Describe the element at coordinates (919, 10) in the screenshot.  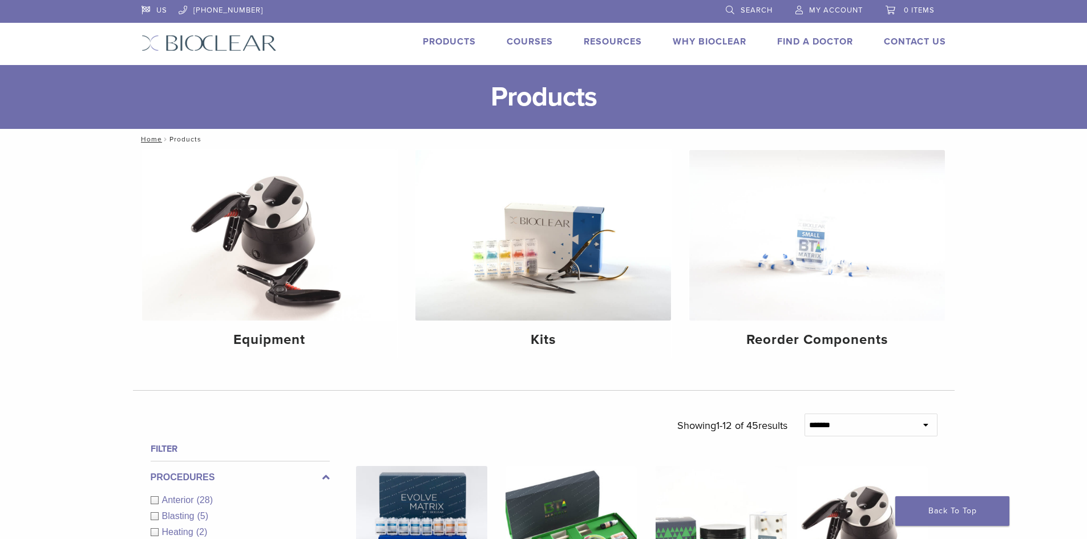
I see `span: 0 items` at that location.